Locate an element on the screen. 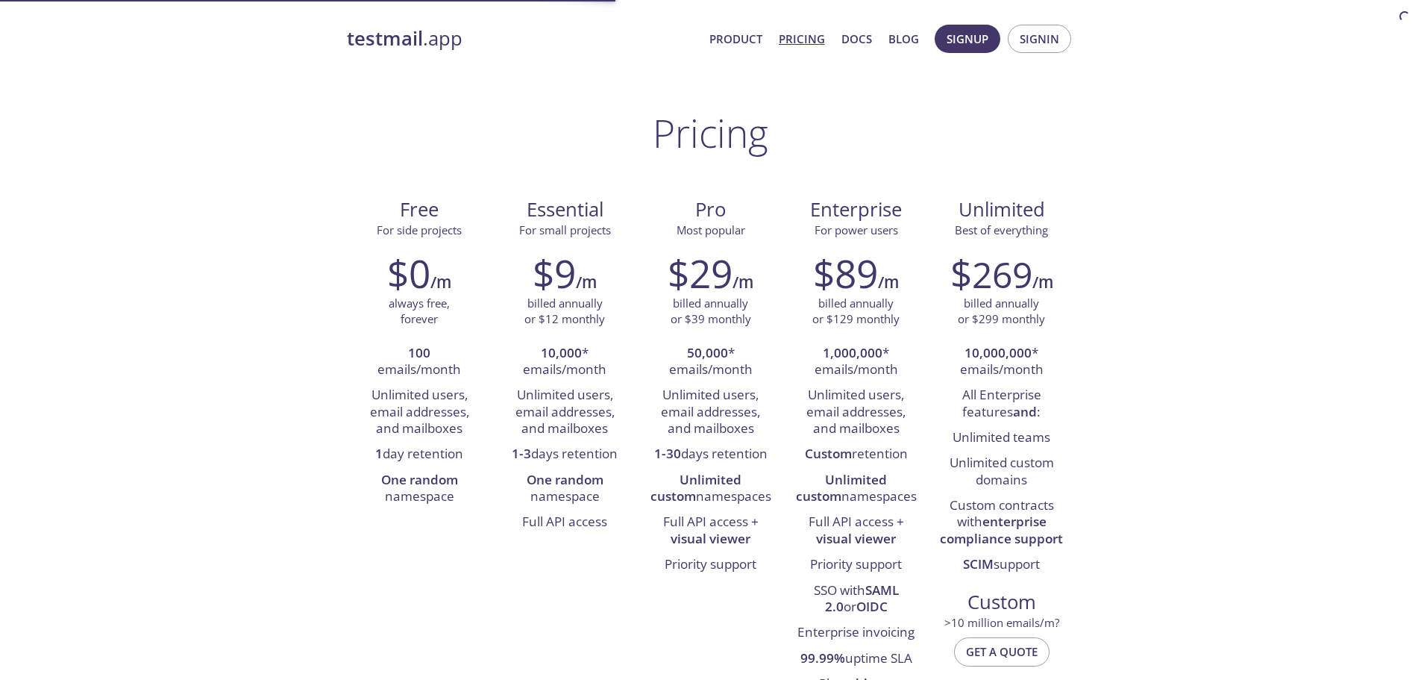 This screenshot has width=1421, height=680. span: For small projects is located at coordinates (565, 230).